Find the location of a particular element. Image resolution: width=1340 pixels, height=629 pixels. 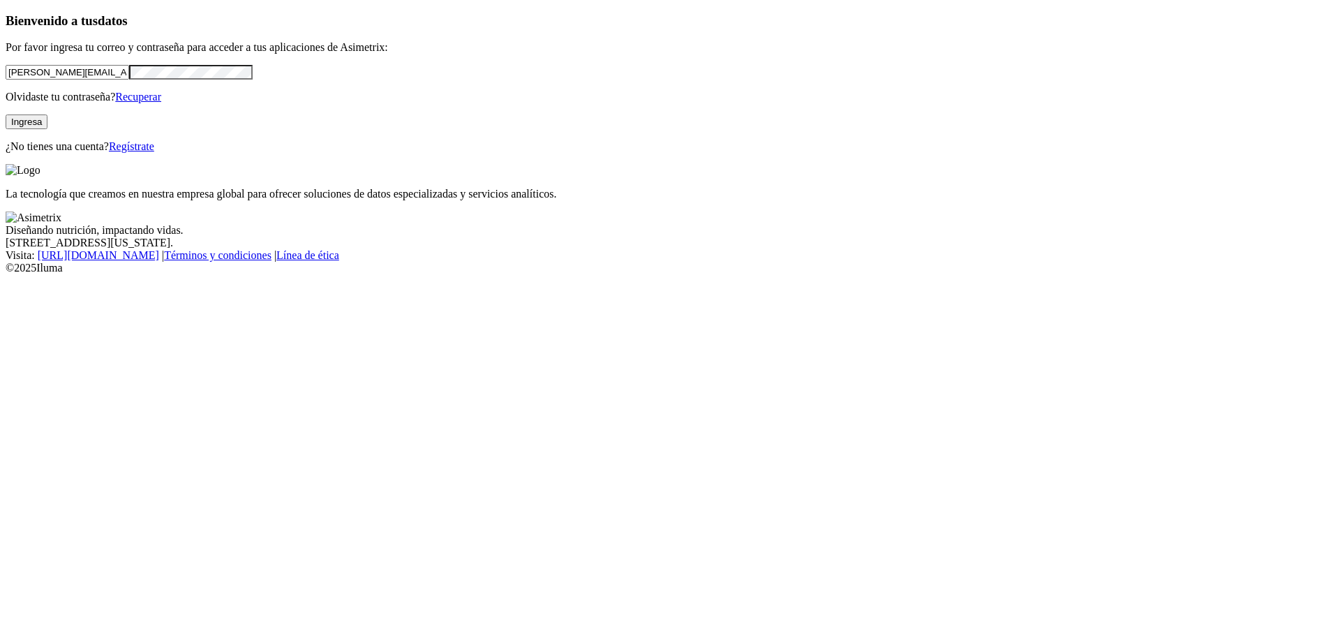

div: Diseñando nutrición, impactando vidas. is located at coordinates (670, 230).